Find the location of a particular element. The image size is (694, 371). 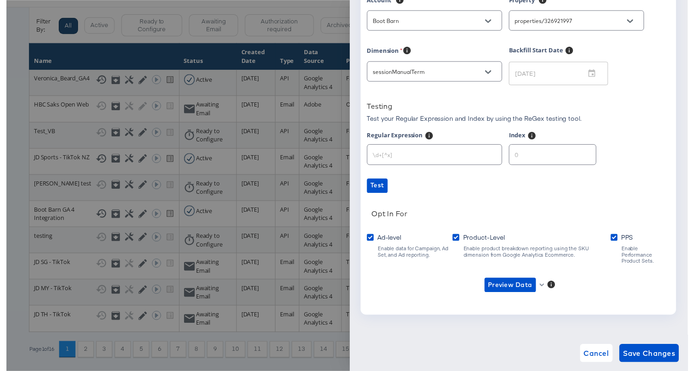

span: Test is located at coordinates (378, 189).